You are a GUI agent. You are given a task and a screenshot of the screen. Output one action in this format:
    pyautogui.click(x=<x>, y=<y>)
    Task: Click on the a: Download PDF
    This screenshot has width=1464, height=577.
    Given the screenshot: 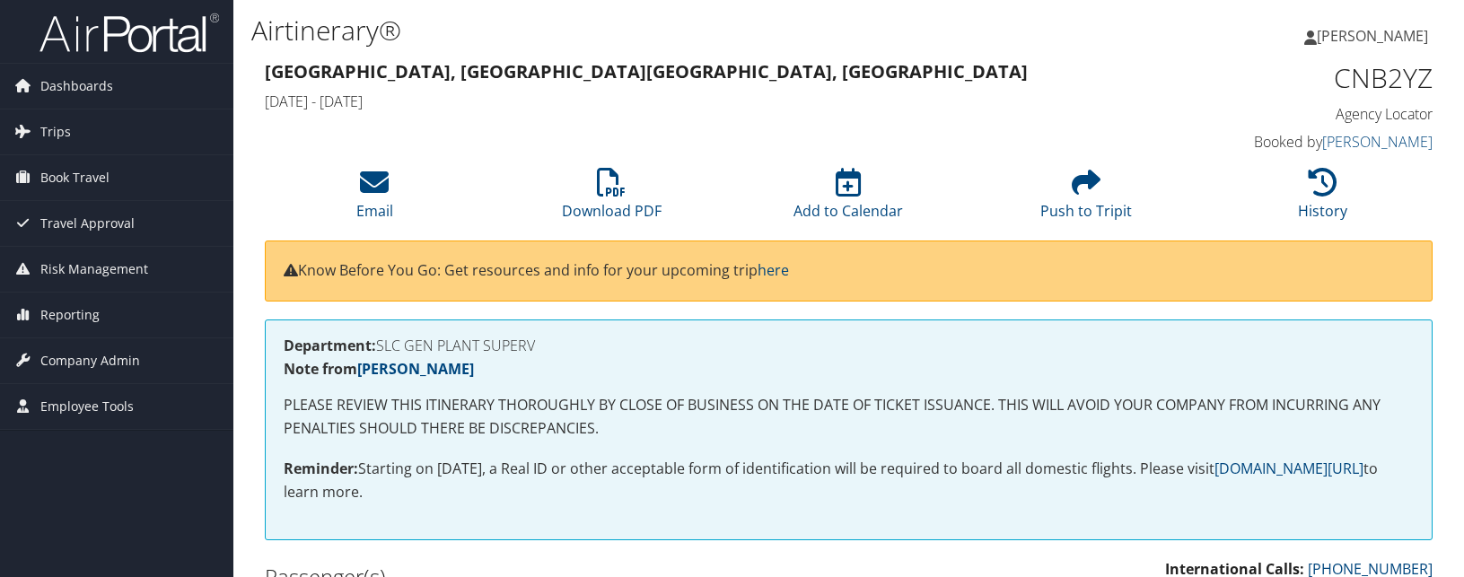 What is the action you would take?
    pyautogui.click(x=611, y=199)
    